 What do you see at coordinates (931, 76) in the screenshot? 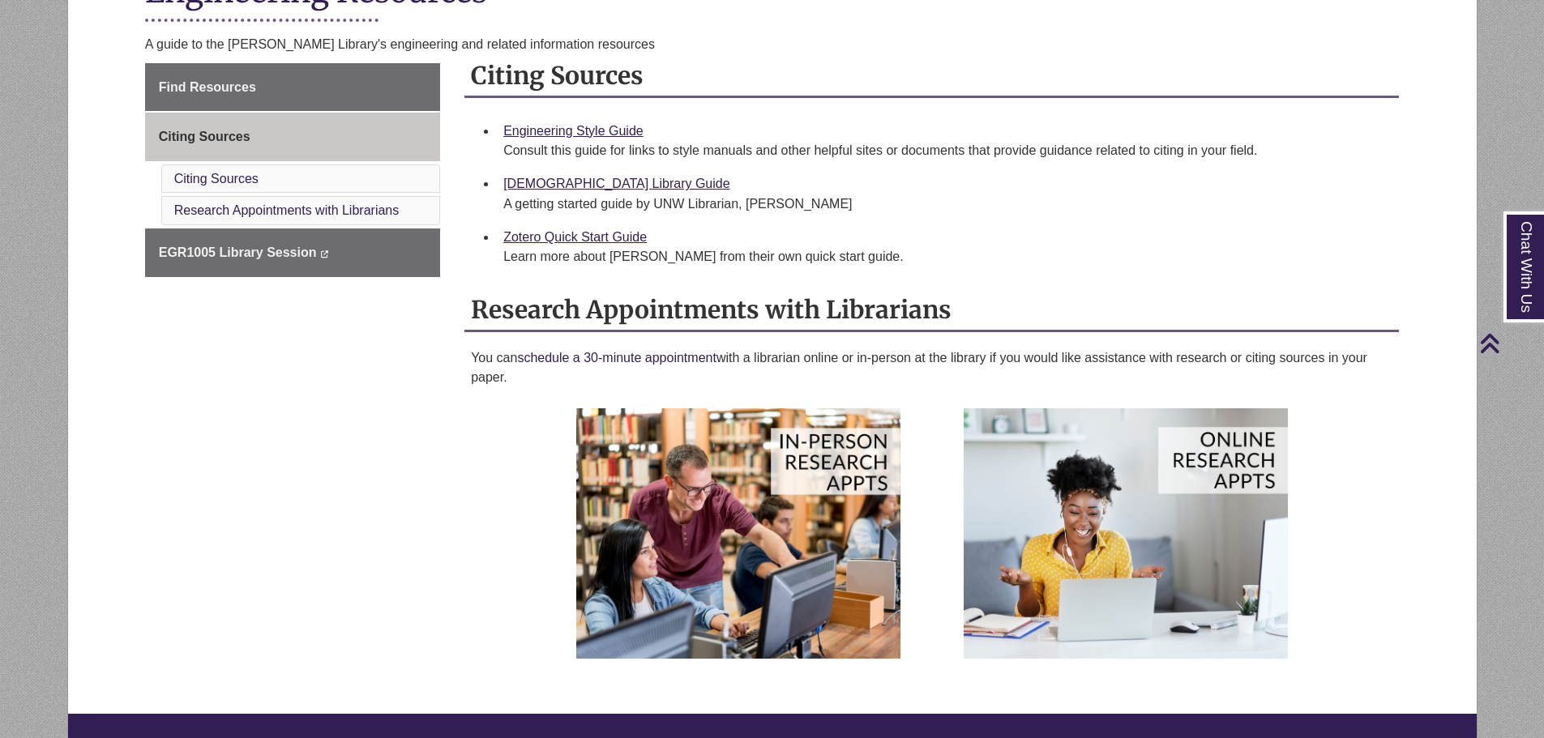
I see `h2: Citing Sources` at bounding box center [931, 76].